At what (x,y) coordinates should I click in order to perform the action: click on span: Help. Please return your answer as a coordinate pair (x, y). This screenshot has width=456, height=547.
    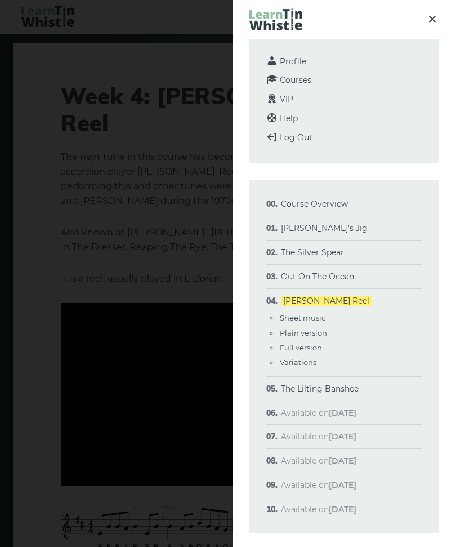
    Looking at the image, I should click on (289, 118).